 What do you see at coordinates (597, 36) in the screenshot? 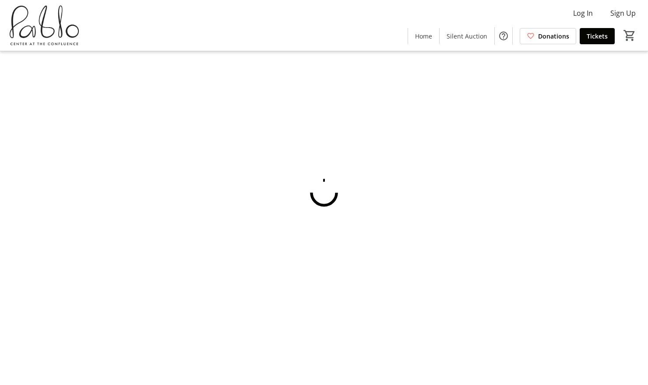
I see `a: Tickets` at bounding box center [597, 36].